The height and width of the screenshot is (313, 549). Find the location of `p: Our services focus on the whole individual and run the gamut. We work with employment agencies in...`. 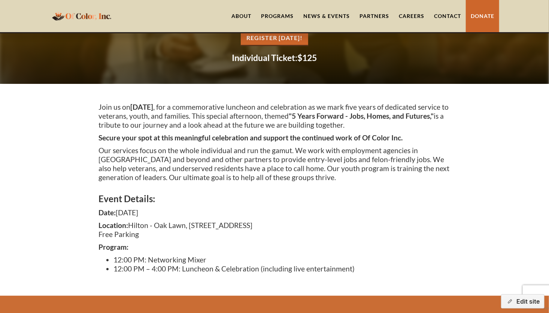

p: Our services focus on the whole individual and run the gamut. We work with employment agencies in... is located at coordinates (274, 164).